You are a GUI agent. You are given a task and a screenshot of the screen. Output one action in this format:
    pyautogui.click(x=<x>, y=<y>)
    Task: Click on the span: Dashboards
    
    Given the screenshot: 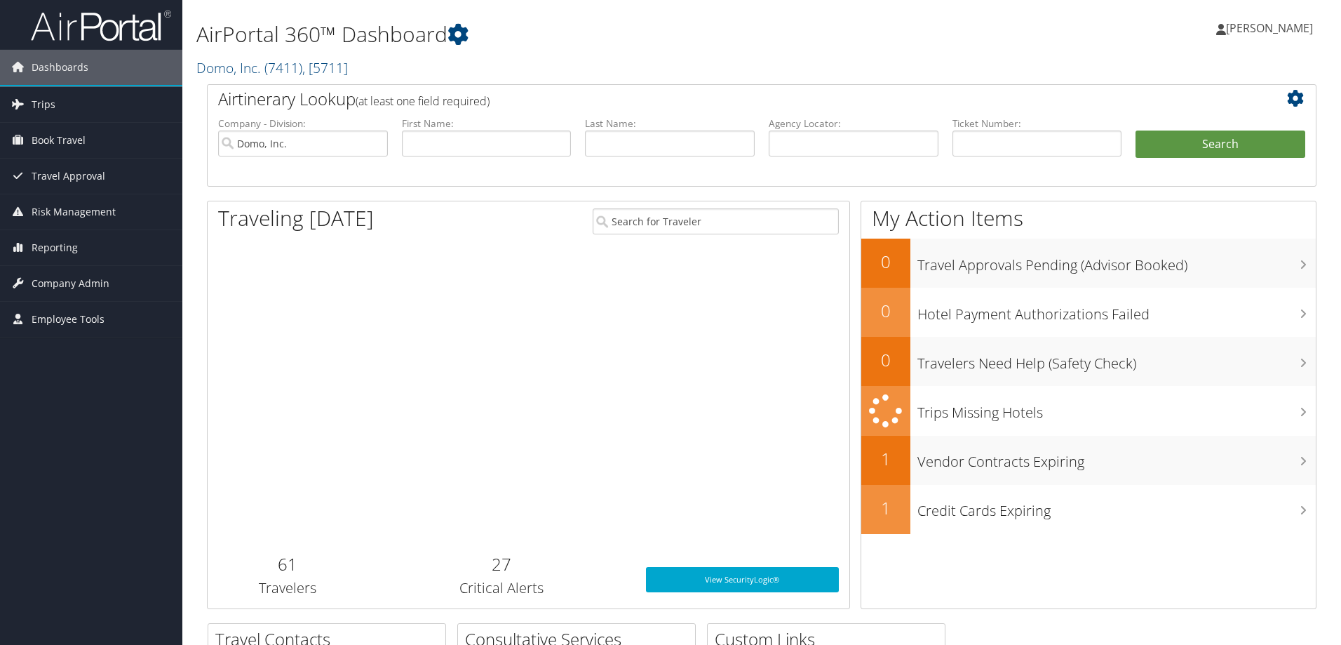 What is the action you would take?
    pyautogui.click(x=60, y=67)
    